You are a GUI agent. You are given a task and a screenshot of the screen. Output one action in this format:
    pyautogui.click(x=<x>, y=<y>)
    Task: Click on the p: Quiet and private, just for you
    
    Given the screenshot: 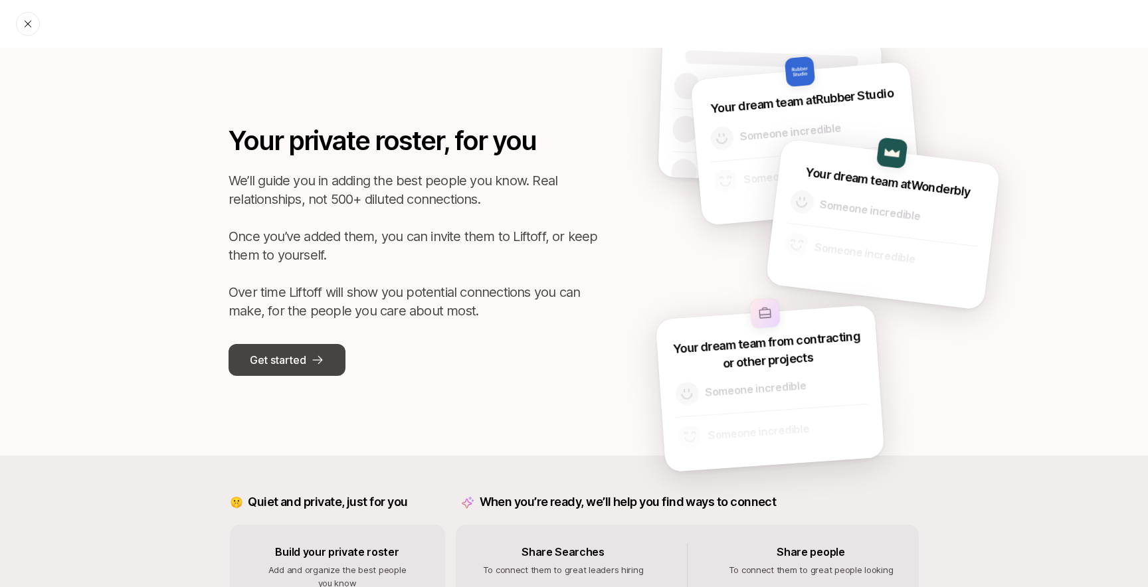 What is the action you would take?
    pyautogui.click(x=327, y=502)
    